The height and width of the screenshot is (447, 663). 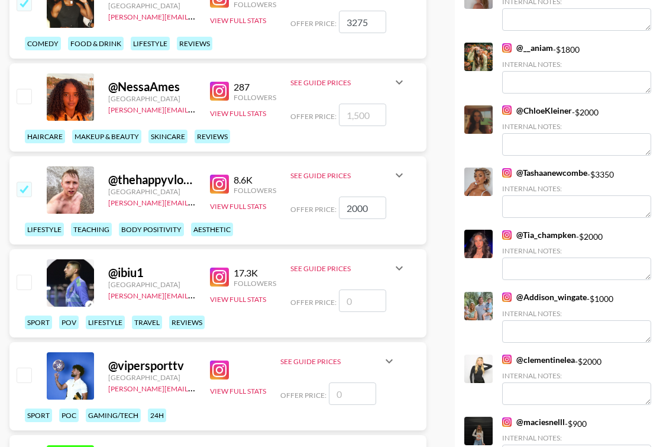 What do you see at coordinates (152, 365) in the screenshot?
I see `div: @ vipersporttv` at bounding box center [152, 365].